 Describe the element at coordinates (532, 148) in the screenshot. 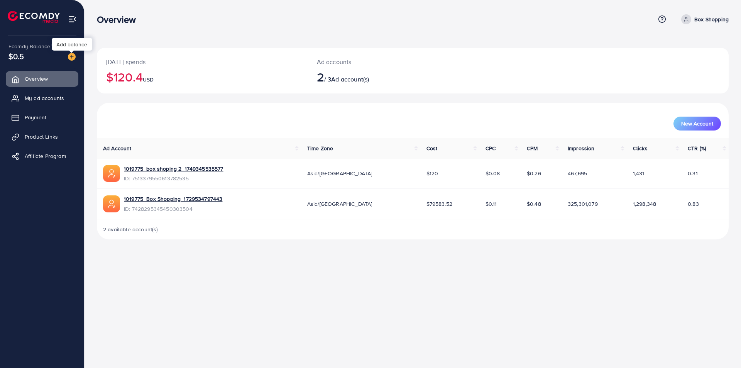

I see `span: CPM` at that location.